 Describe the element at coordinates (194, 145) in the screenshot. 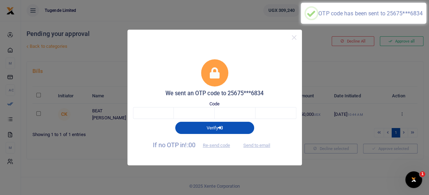

I see `span: If no OTP in` at that location.